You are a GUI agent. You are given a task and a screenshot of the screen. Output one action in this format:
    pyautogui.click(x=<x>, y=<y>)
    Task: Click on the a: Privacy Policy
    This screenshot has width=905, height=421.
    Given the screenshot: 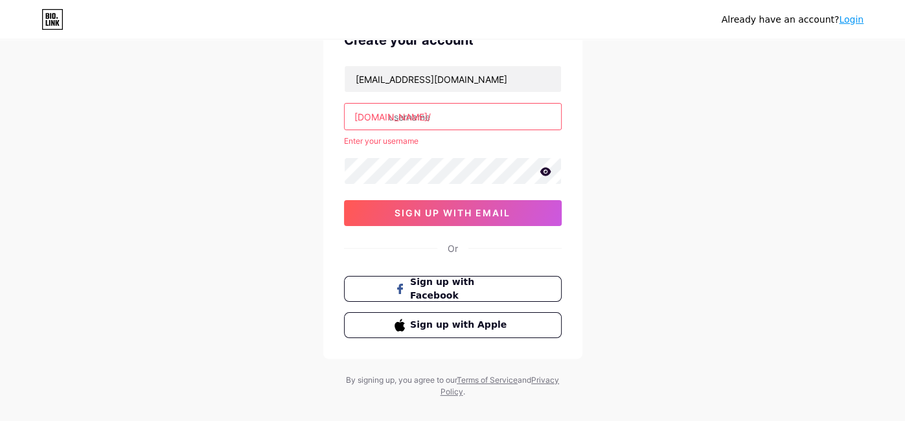 What is the action you would take?
    pyautogui.click(x=500, y=385)
    